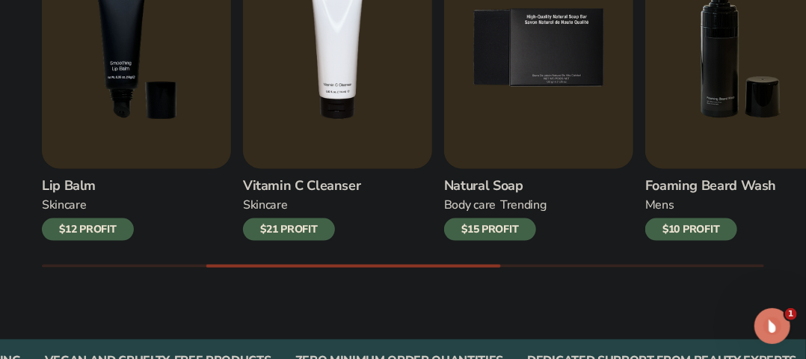 The height and width of the screenshot is (359, 806). I want to click on h3: Natural Soap, so click(495, 186).